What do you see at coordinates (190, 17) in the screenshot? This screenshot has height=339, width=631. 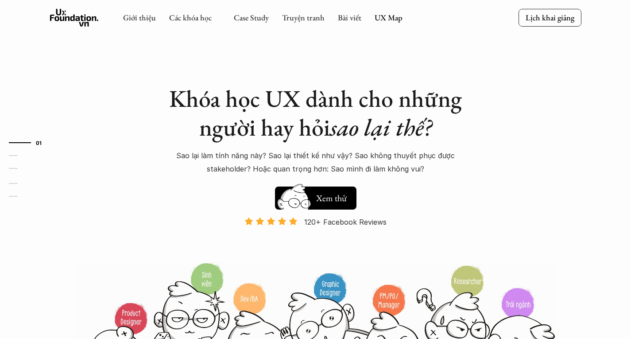 I see `a: Các khóa học` at bounding box center [190, 17].